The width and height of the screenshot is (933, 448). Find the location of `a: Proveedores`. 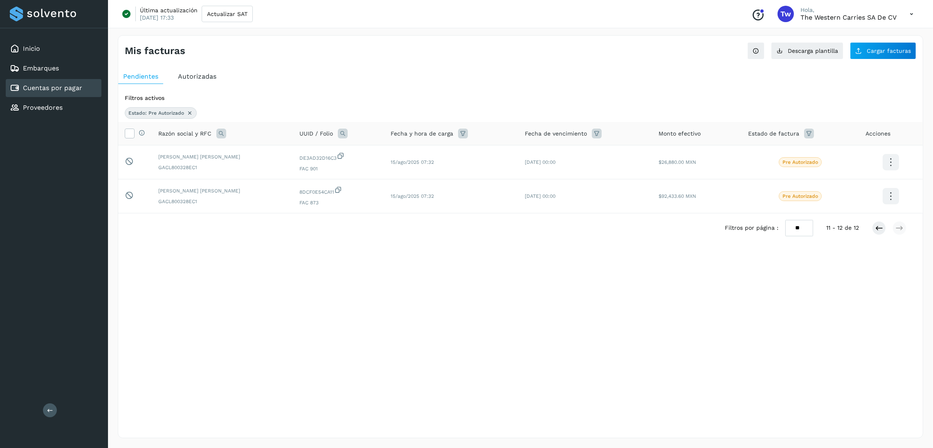

a: Proveedores is located at coordinates (43, 107).